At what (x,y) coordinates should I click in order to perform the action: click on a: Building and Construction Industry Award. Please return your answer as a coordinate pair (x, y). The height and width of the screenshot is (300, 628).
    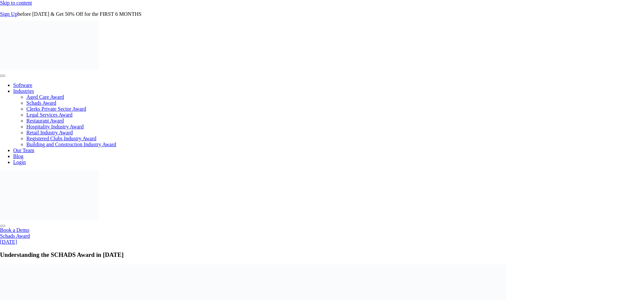
    Looking at the image, I should click on (71, 144).